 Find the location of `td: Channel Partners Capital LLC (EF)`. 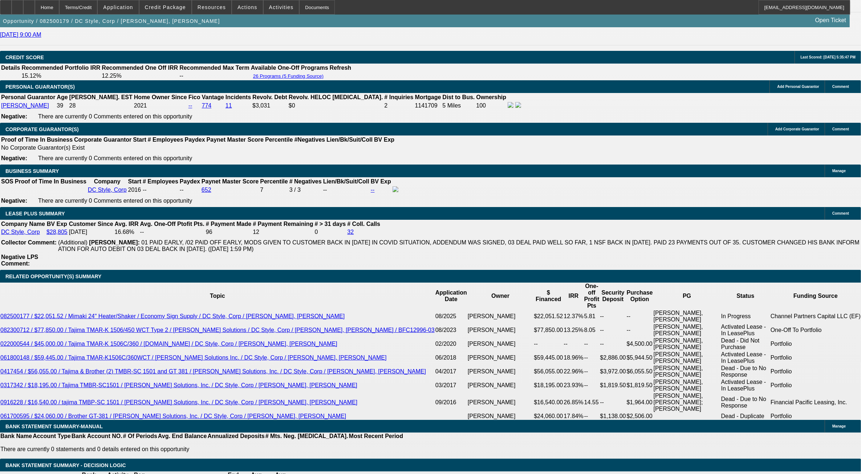

td: Channel Partners Capital LLC (EF) is located at coordinates (816, 316).